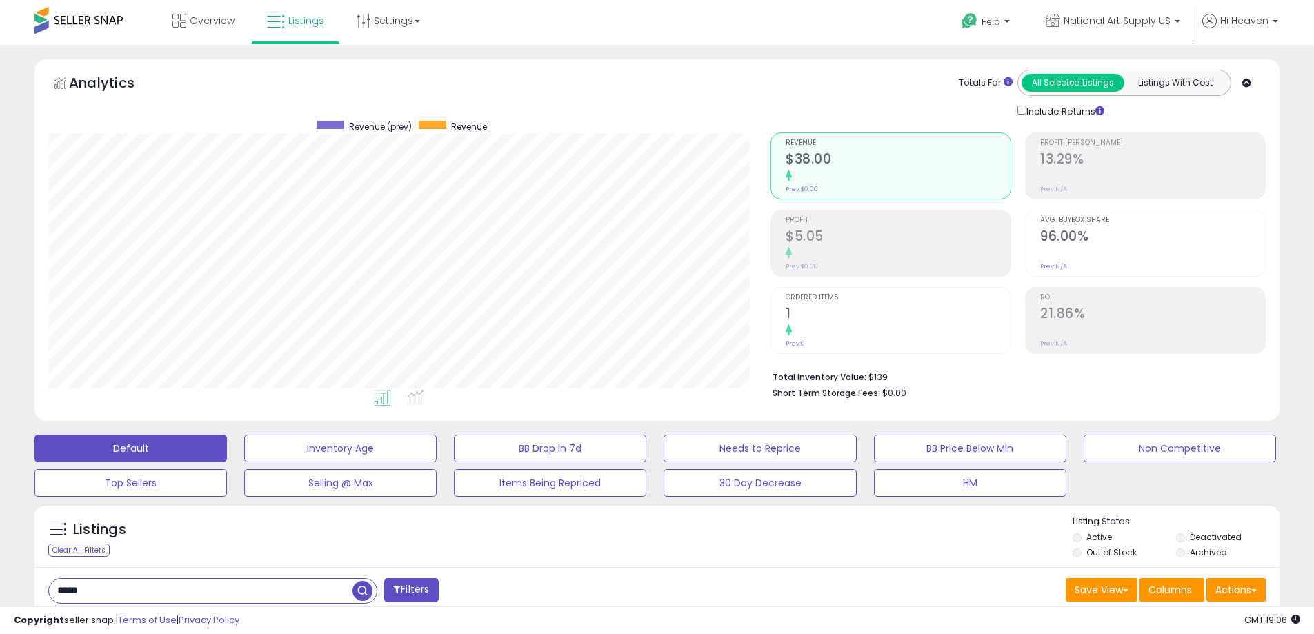  I want to click on span: Revenue (prev), so click(380, 126).